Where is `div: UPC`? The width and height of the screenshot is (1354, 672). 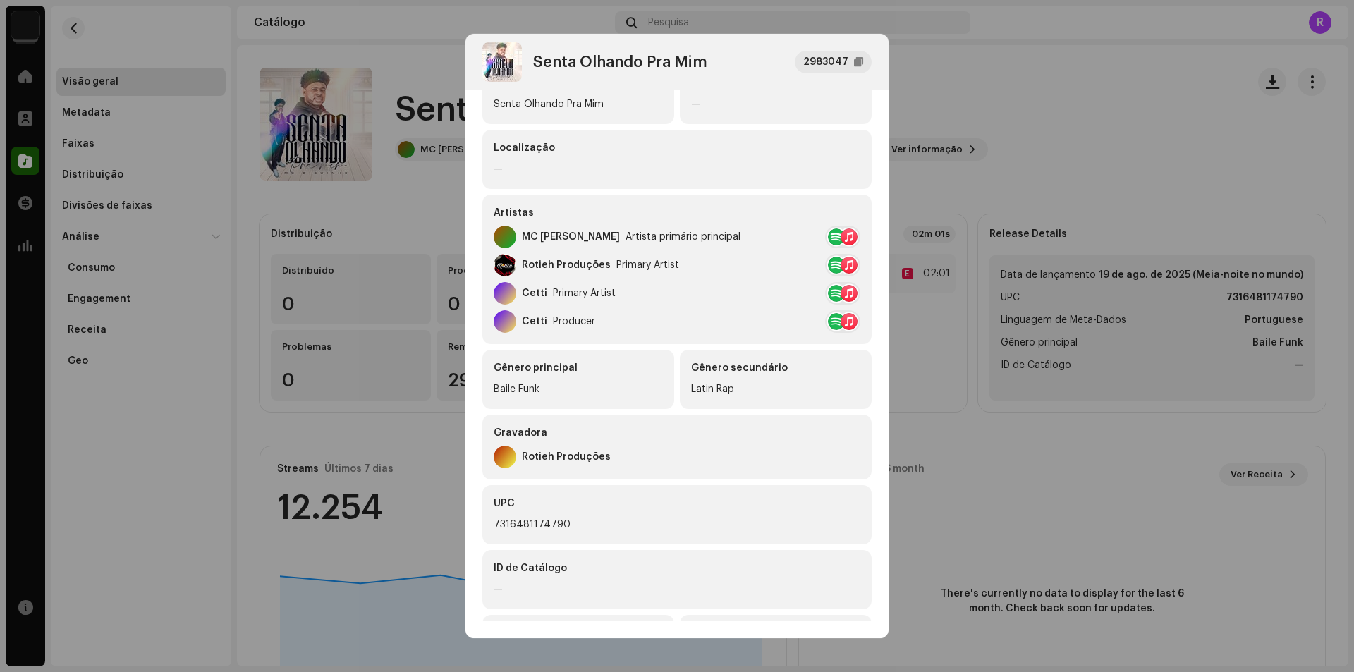
div: UPC is located at coordinates (677, 504).